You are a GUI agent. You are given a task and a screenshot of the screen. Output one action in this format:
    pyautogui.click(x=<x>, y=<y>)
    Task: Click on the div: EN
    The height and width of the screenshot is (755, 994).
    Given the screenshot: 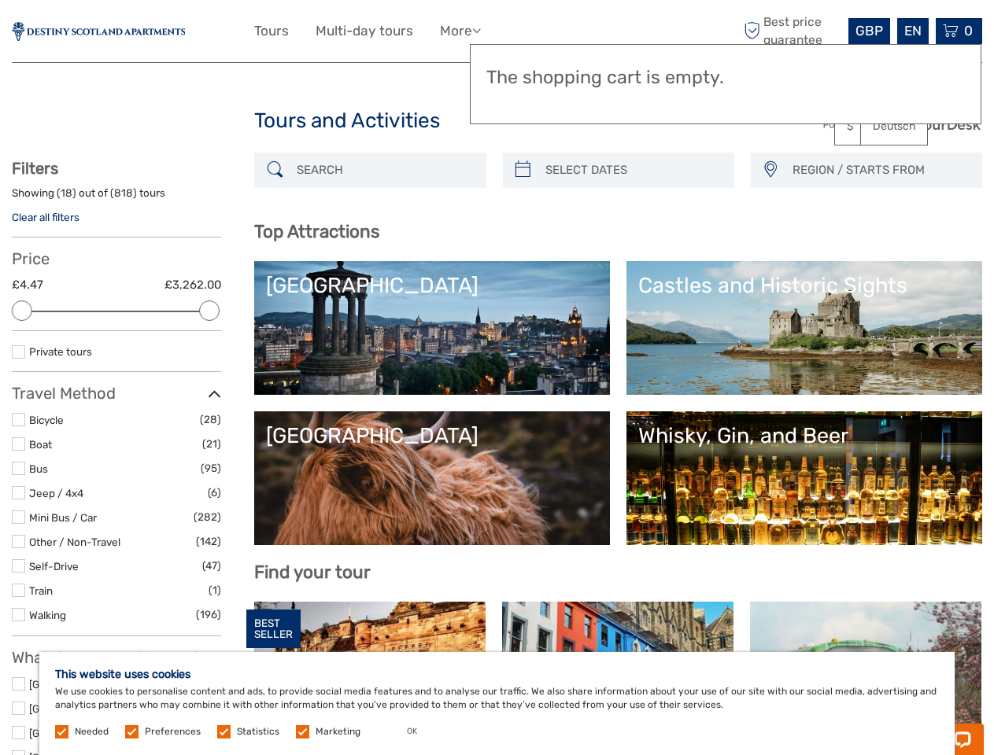 What is the action you would take?
    pyautogui.click(x=913, y=31)
    